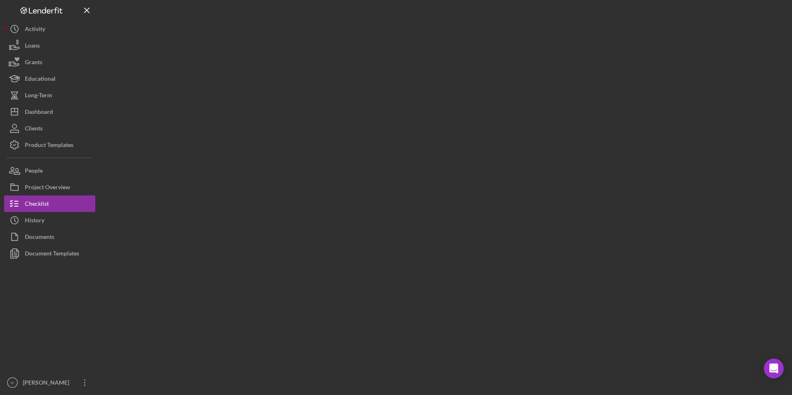 The image size is (792, 395). What do you see at coordinates (34, 171) in the screenshot?
I see `div: People` at bounding box center [34, 171].